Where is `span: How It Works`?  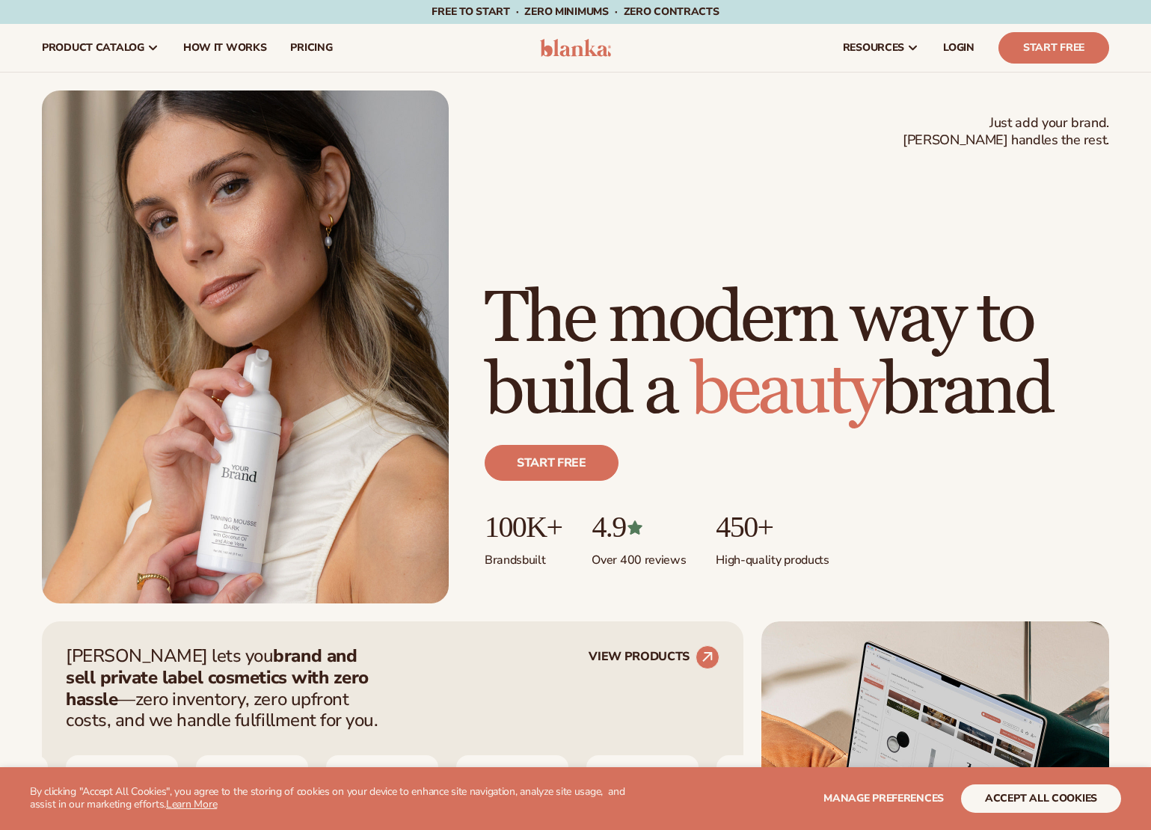
span: How It Works is located at coordinates (225, 48).